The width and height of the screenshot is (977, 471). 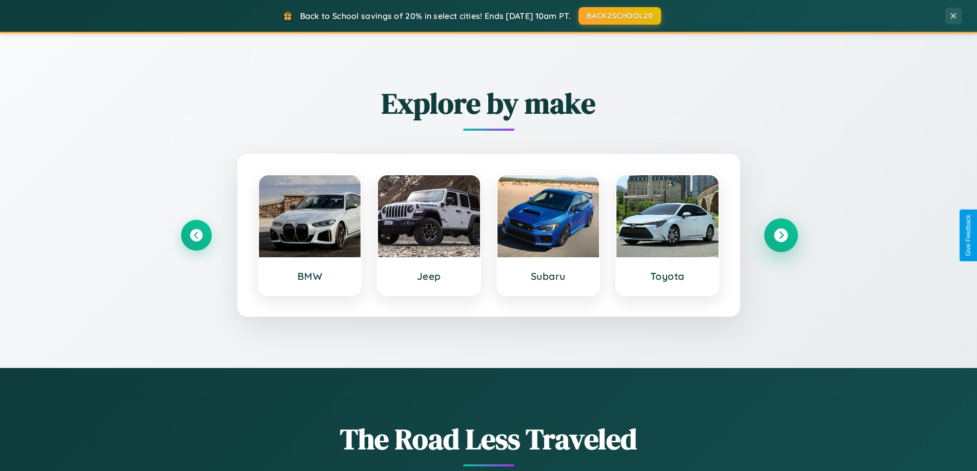 I want to click on h3: Subaru, so click(x=548, y=276).